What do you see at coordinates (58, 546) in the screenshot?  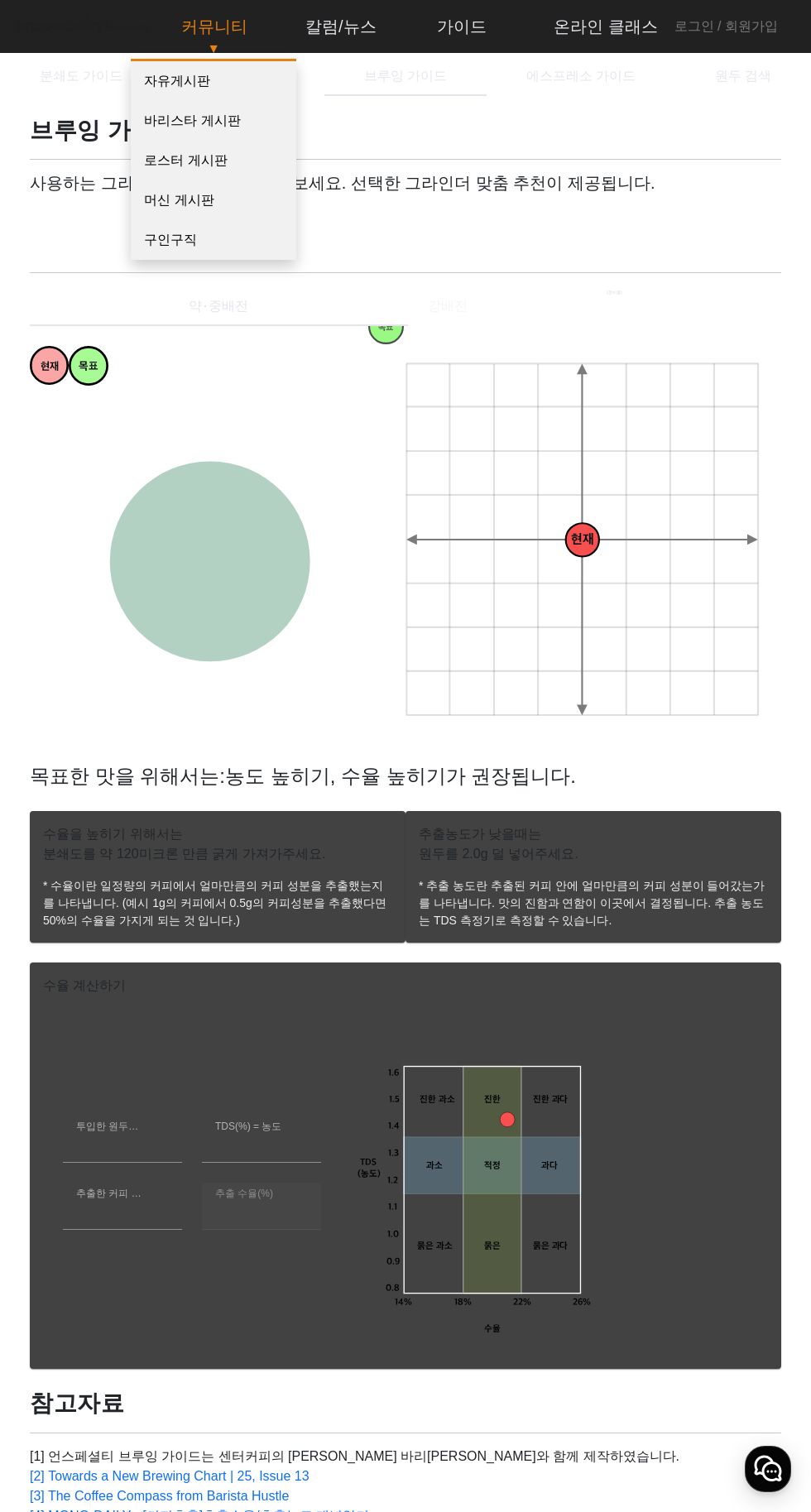 I see `a: 홈` at bounding box center [58, 546].